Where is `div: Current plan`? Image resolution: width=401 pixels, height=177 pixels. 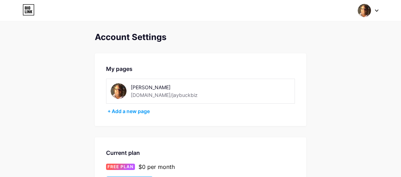 div: Current plan is located at coordinates (200, 153).